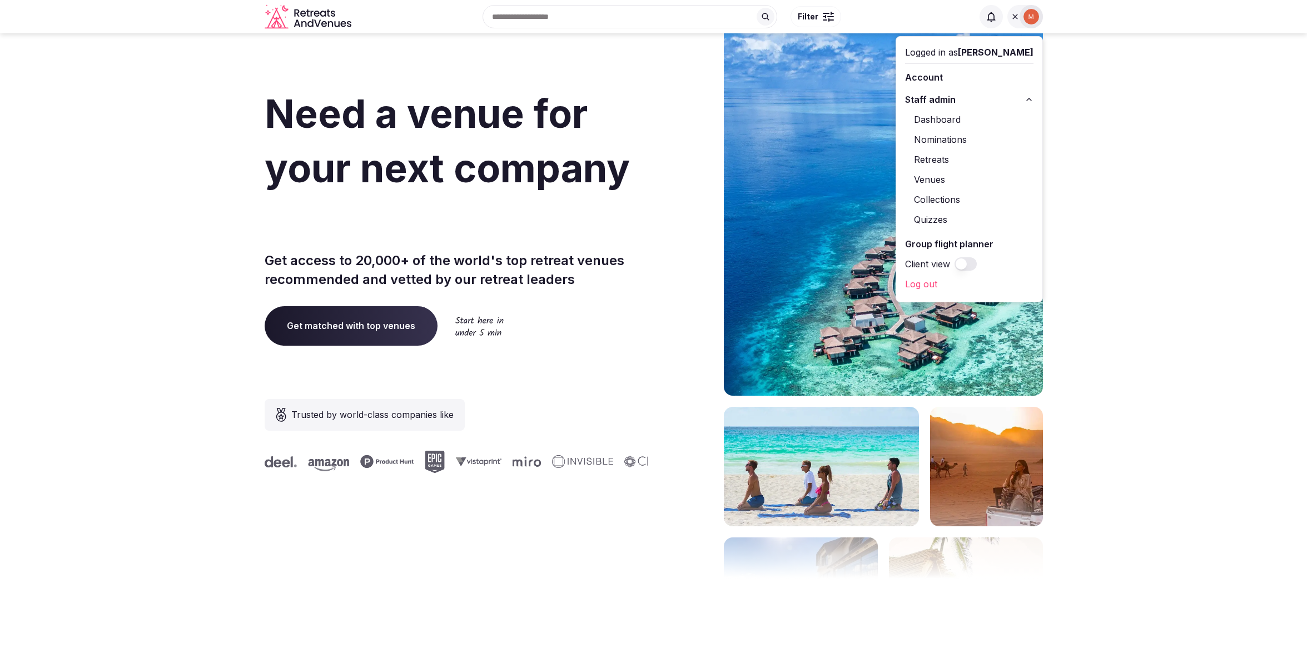 The width and height of the screenshot is (1307, 668). What do you see at coordinates (815, 17) in the screenshot?
I see `button: Filter` at bounding box center [815, 17].